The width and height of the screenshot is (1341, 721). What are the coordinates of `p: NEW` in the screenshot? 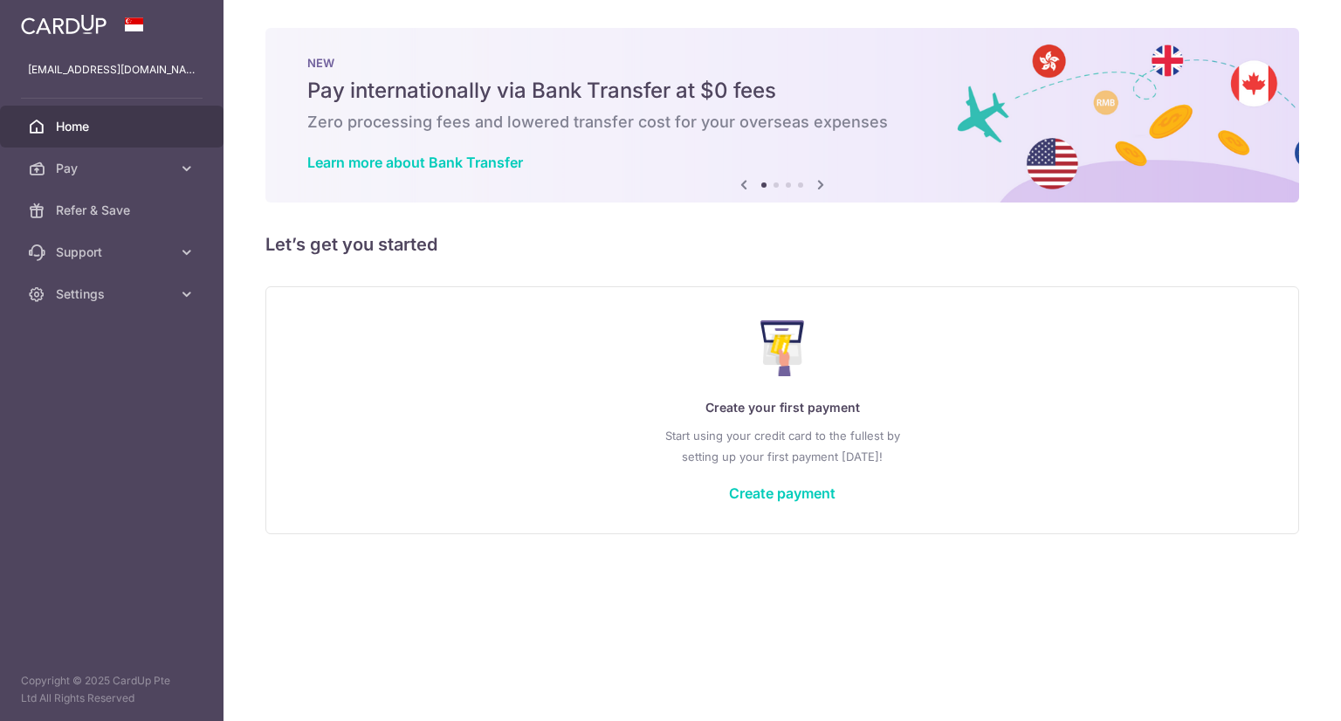 It's located at (782, 63).